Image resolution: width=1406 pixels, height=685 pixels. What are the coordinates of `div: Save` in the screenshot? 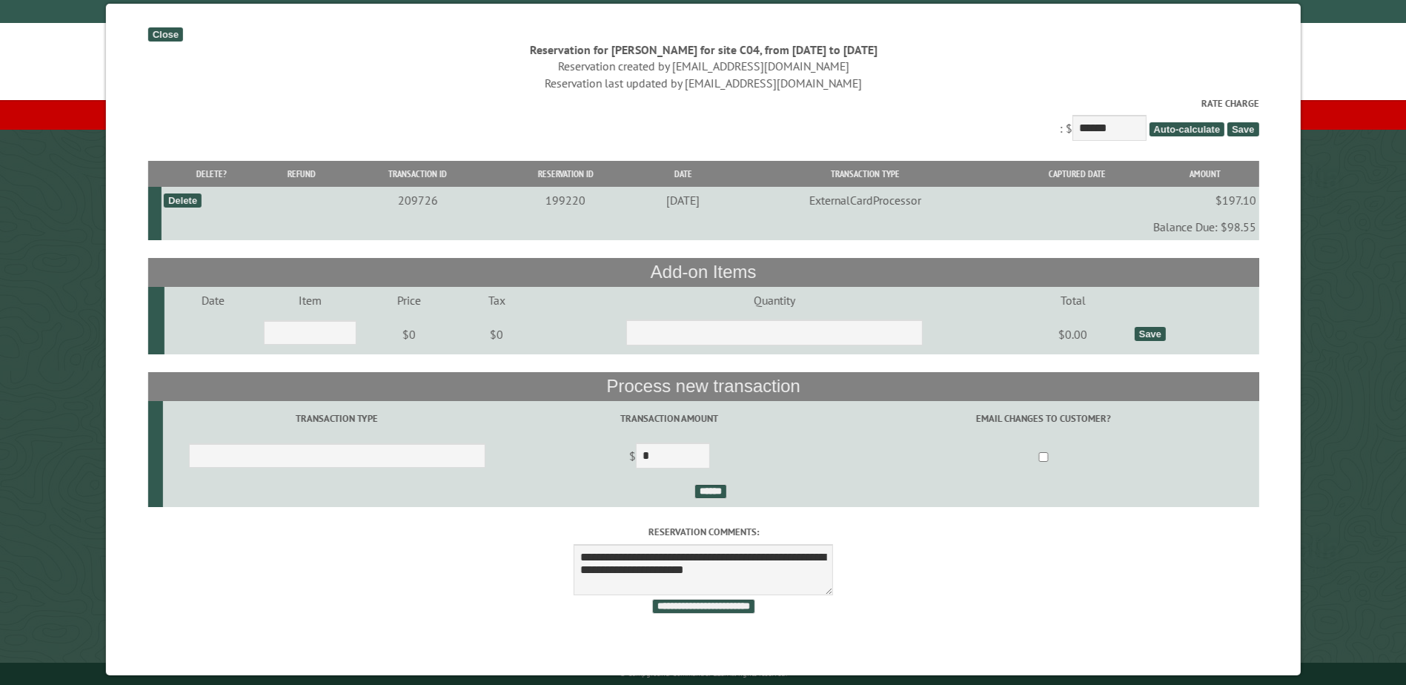 It's located at (1150, 334).